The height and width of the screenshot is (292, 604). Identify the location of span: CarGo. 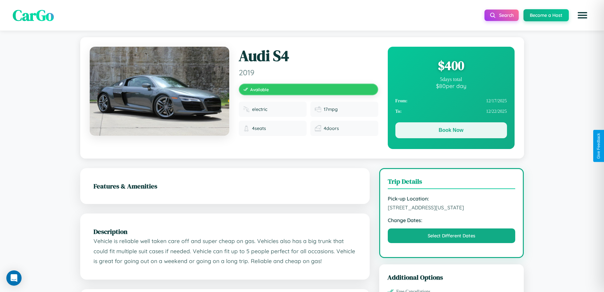
(33, 15).